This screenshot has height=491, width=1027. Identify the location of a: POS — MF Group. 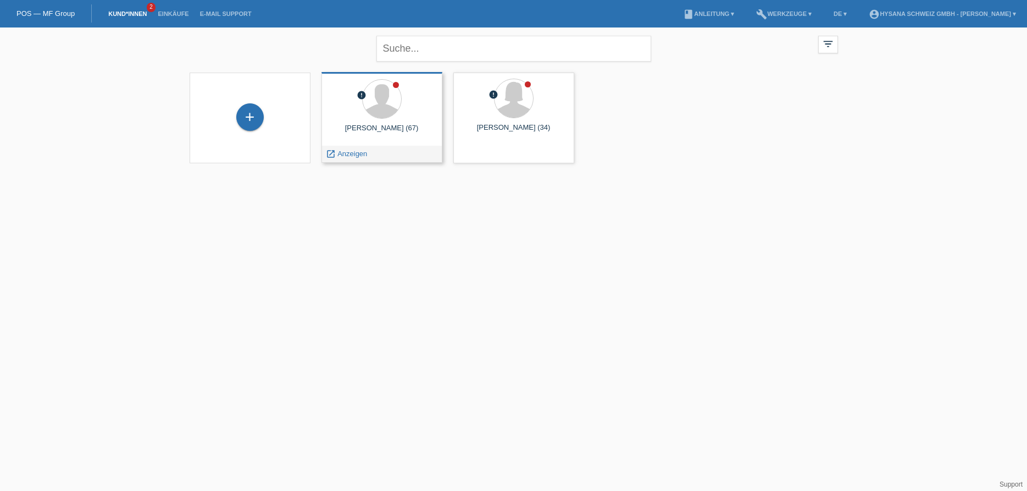
(46, 13).